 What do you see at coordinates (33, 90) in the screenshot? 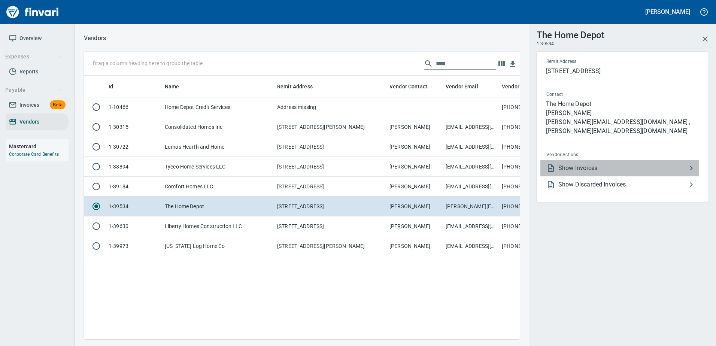
I see `button: Payable` at bounding box center [33, 90].